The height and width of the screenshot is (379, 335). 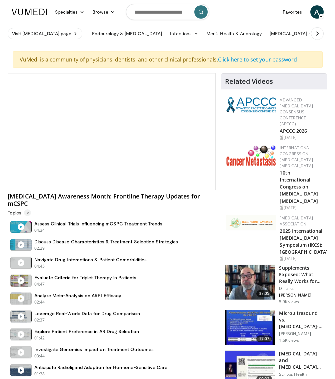 I want to click on img: 6ff8bc22-9509-4454-a4f8-ac79dd3b8976.png.150x105_q85_autocrop_double_scale_upscale_version-0.2.png, so click(x=251, y=155).